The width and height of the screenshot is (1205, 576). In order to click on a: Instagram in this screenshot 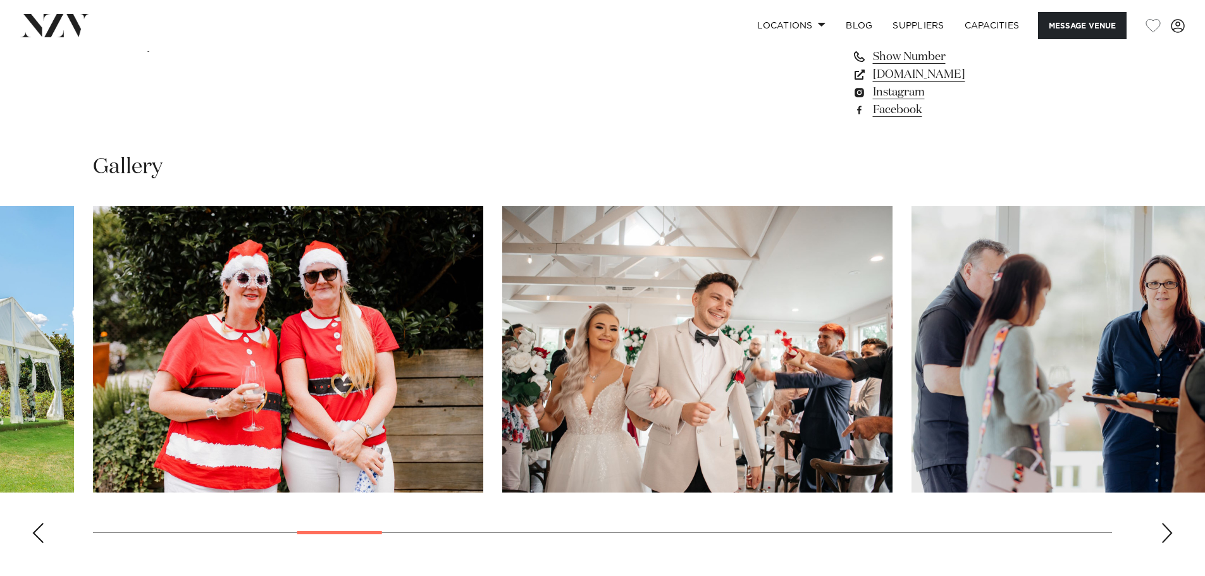, I will do `click(955, 92)`.